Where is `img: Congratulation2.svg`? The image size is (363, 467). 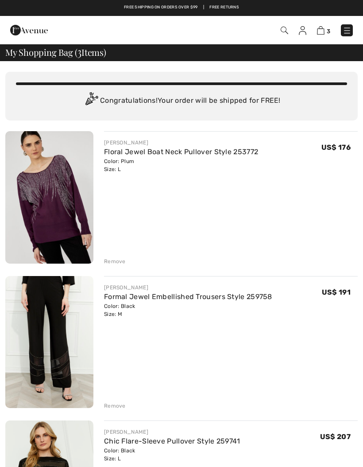
img: Congratulation2.svg is located at coordinates (91, 101).